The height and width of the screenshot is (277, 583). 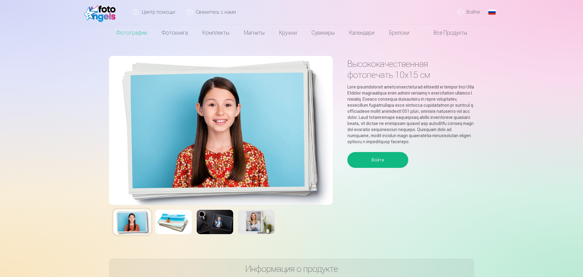 What do you see at coordinates (175, 33) in the screenshot?
I see `a: Фотокнига` at bounding box center [175, 33].